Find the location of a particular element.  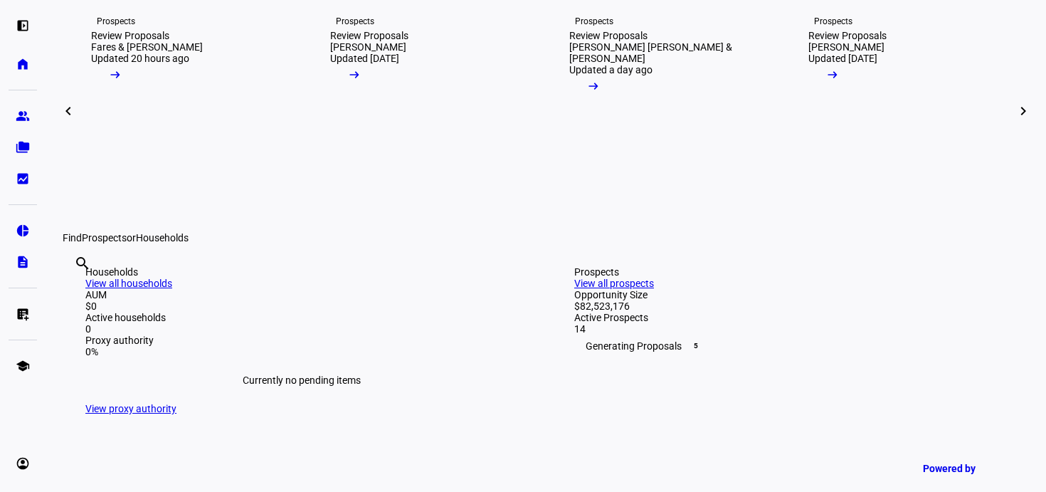

a: group is located at coordinates (23, 116).